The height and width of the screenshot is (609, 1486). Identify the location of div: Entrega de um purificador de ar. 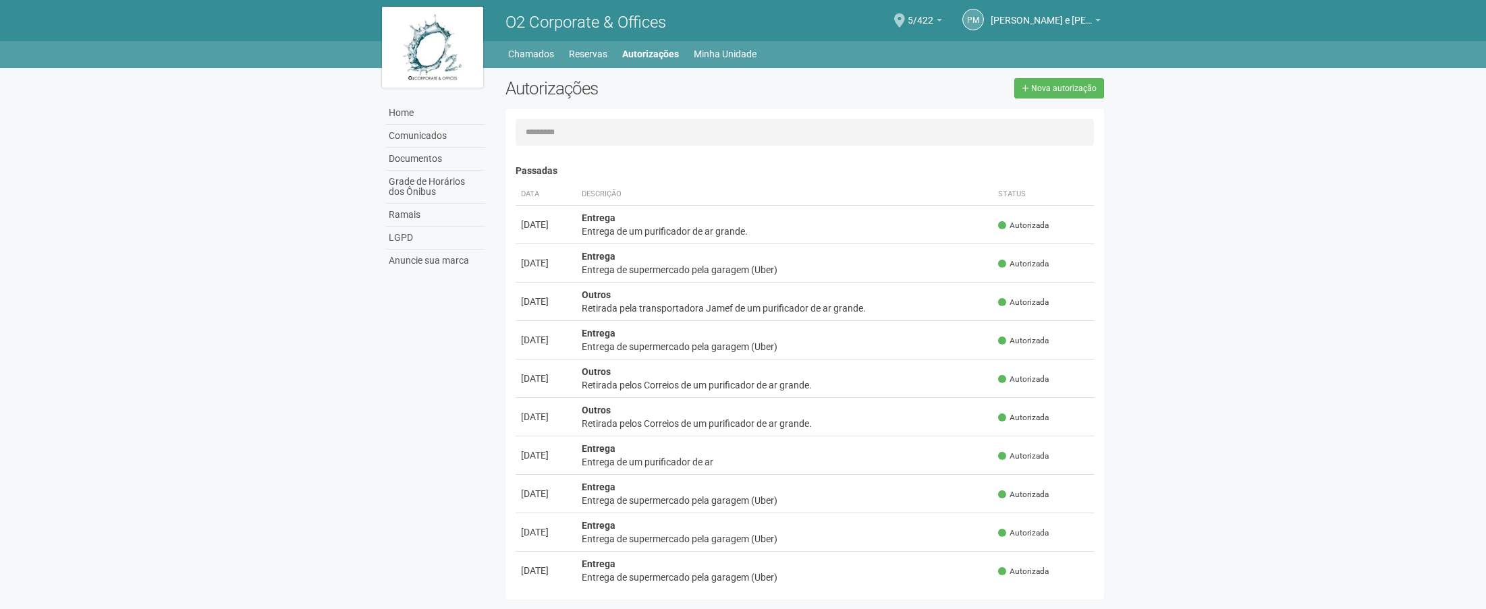
(784, 462).